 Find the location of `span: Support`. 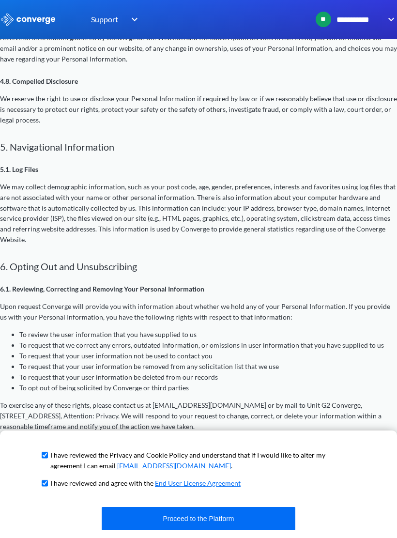

span: Support is located at coordinates (105, 19).